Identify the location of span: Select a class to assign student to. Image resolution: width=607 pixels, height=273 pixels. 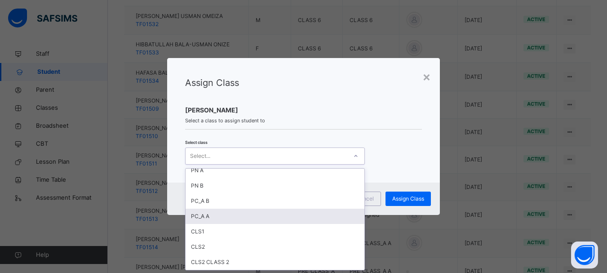
(304, 120).